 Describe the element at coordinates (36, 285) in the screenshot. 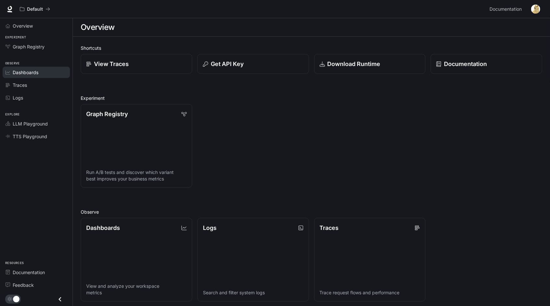

I see `a: Feedback` at that location.